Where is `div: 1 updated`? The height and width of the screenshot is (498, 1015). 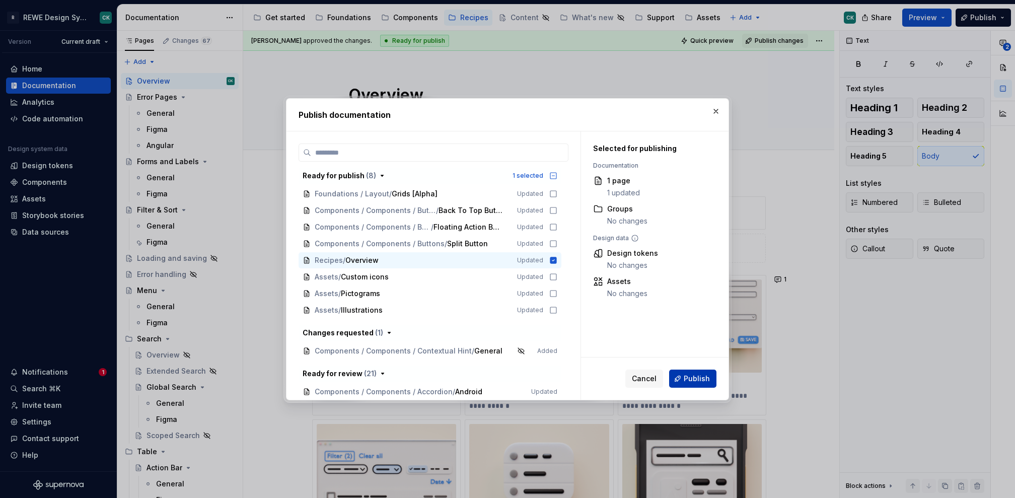
div: 1 updated is located at coordinates (624, 193).